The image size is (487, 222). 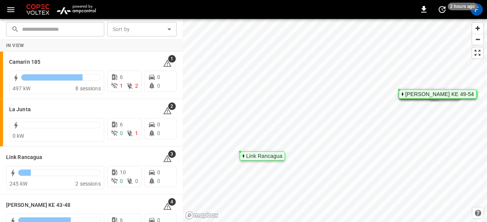 I want to click on span: 497 kW, so click(x=21, y=89).